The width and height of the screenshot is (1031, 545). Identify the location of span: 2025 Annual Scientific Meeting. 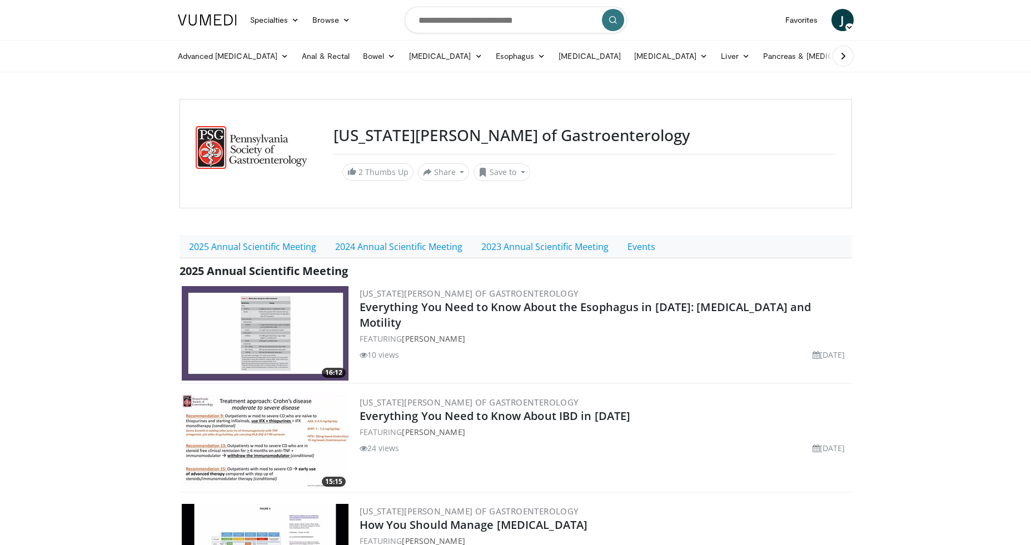
(263, 271).